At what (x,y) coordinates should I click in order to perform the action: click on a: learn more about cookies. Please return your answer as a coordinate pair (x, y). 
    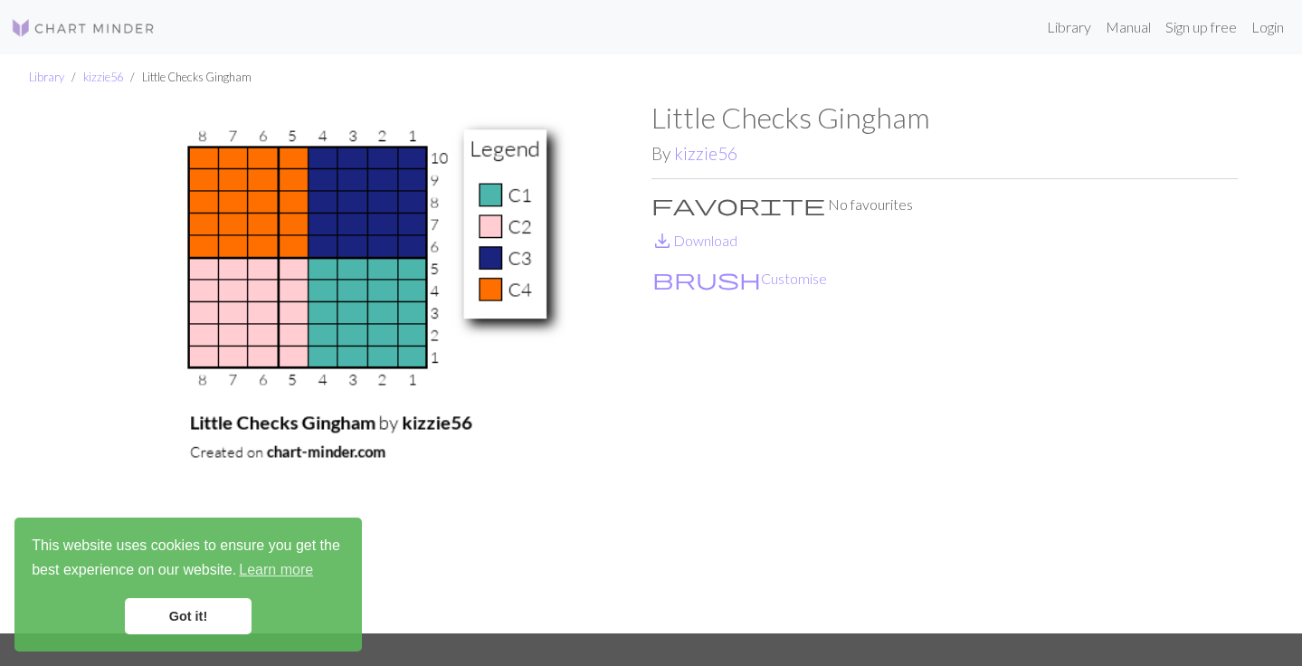
    Looking at the image, I should click on (276, 570).